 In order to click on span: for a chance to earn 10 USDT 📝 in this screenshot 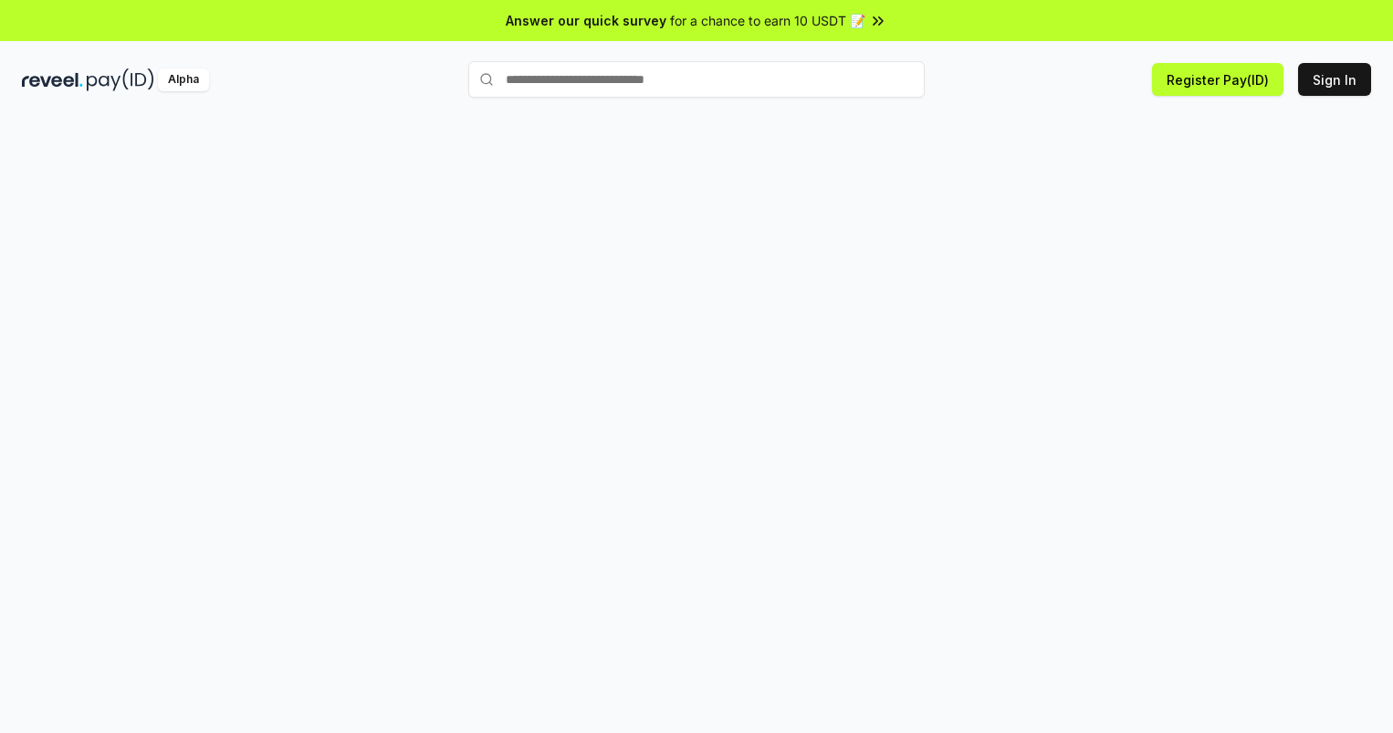, I will do `click(768, 20)`.